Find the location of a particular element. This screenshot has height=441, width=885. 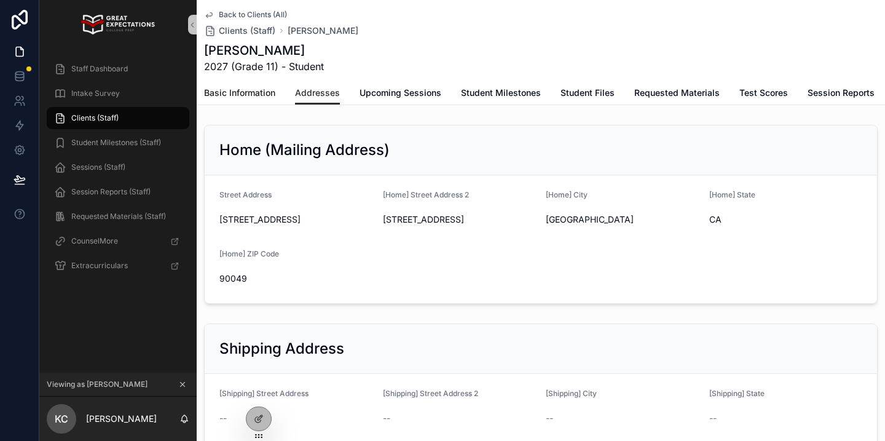

h2: Home (Mailing Address) is located at coordinates (304, 150).